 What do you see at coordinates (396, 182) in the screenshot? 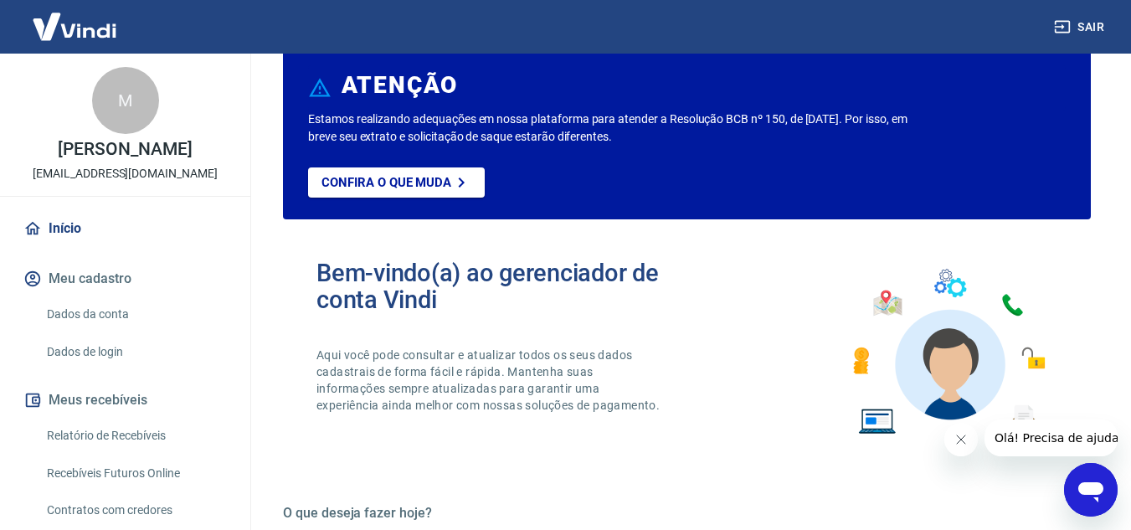
I see `a: Confira o que muda` at bounding box center [396, 182].